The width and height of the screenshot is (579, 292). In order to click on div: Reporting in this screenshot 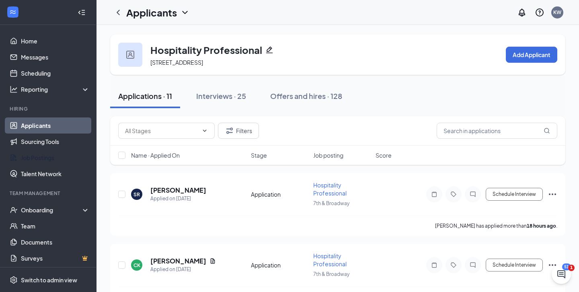, I will do `click(55, 89)`.